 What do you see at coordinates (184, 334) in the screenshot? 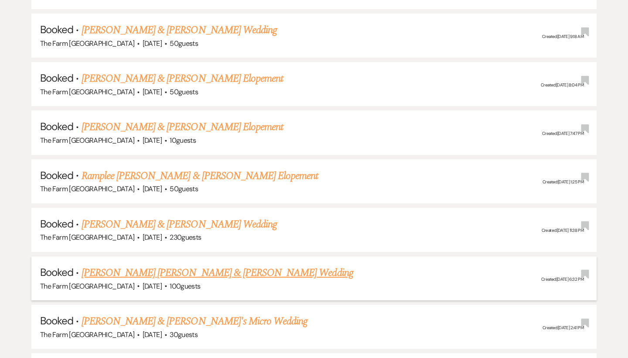
I see `span: 30 guests` at bounding box center [184, 334].